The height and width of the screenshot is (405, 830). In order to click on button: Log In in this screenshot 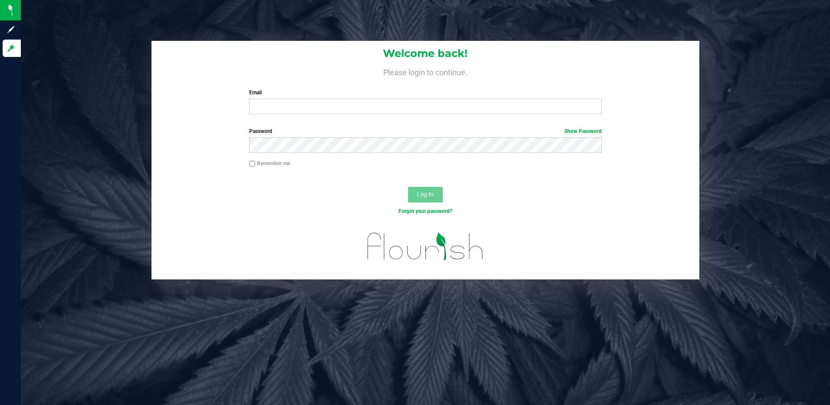, I will do `click(426, 195)`.